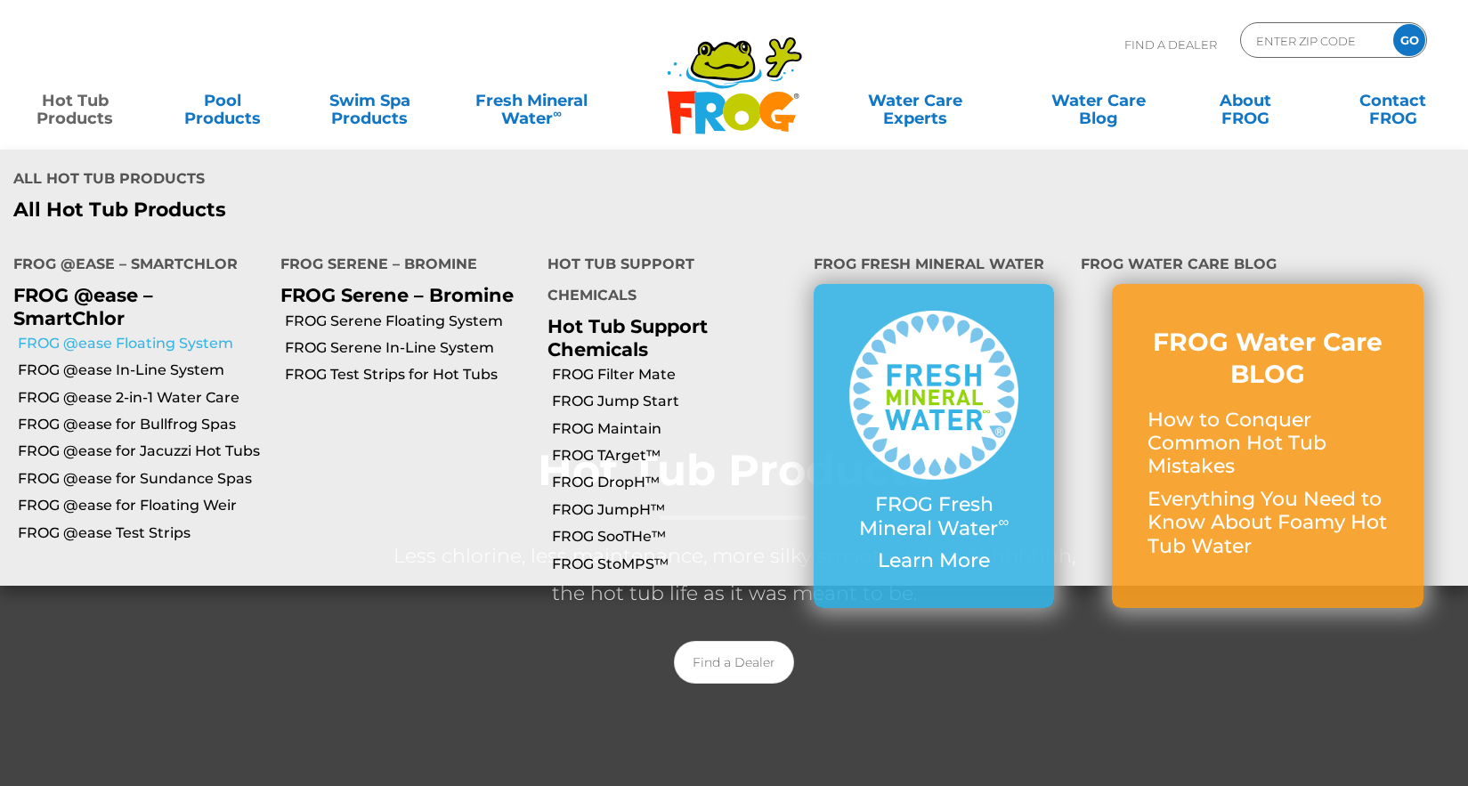  What do you see at coordinates (142, 398) in the screenshot?
I see `a: FROG @ease 2-in-1 Water Care` at bounding box center [142, 398].